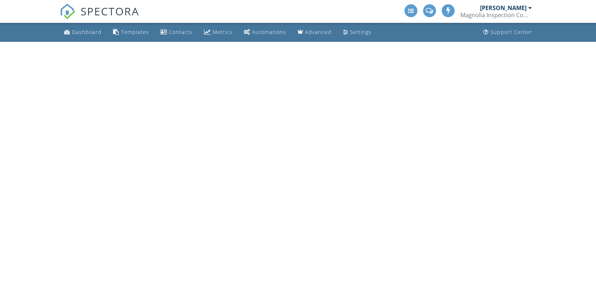 The image size is (596, 295). I want to click on div: Dashboard, so click(87, 32).